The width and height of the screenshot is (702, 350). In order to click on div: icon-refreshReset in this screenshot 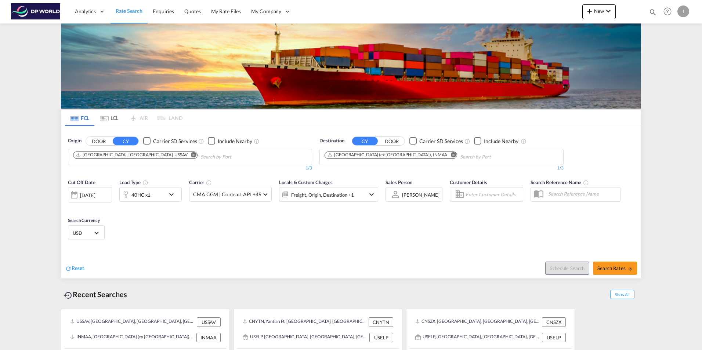, I will do `click(75, 269)`.